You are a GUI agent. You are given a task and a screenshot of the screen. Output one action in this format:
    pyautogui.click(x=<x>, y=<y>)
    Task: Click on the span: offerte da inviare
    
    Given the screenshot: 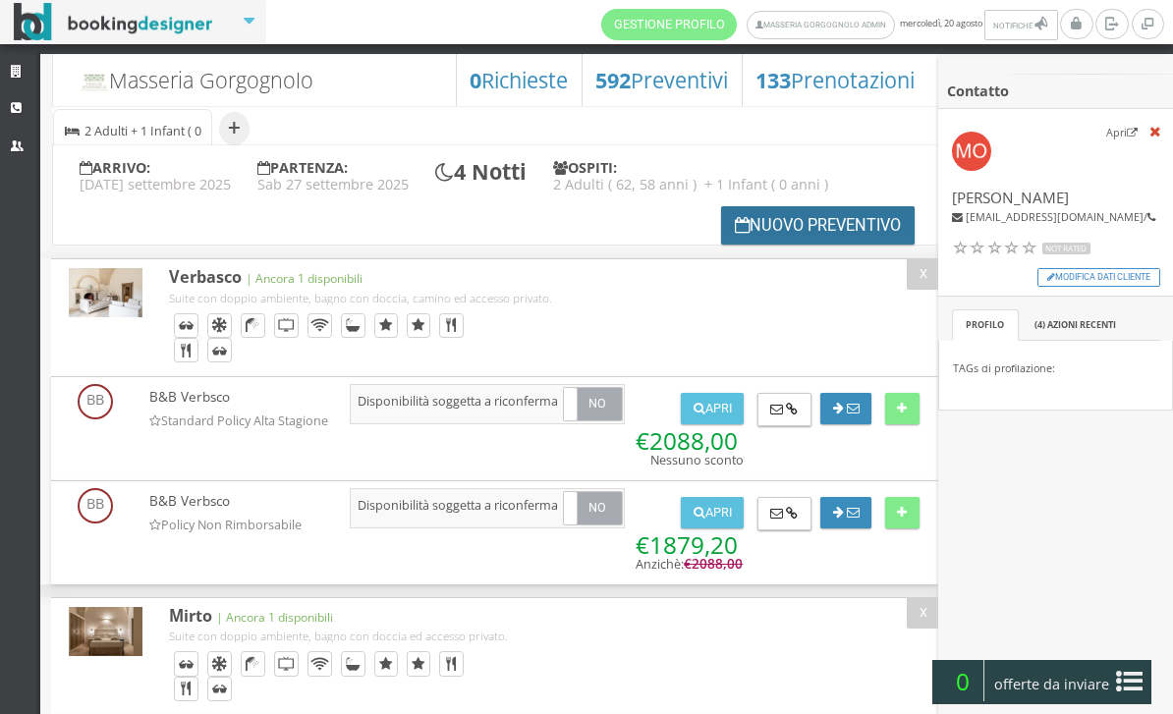 What is the action you would take?
    pyautogui.click(x=1052, y=685)
    